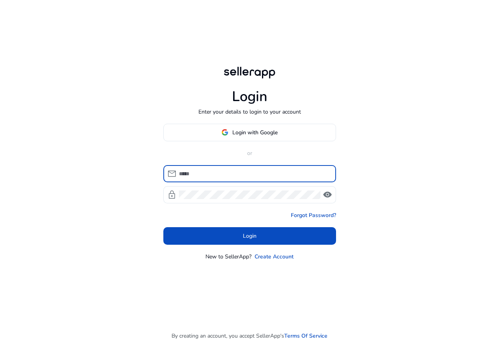 The width and height of the screenshot is (499, 347). Describe the element at coordinates (250, 236) in the screenshot. I see `button: Login` at that location.